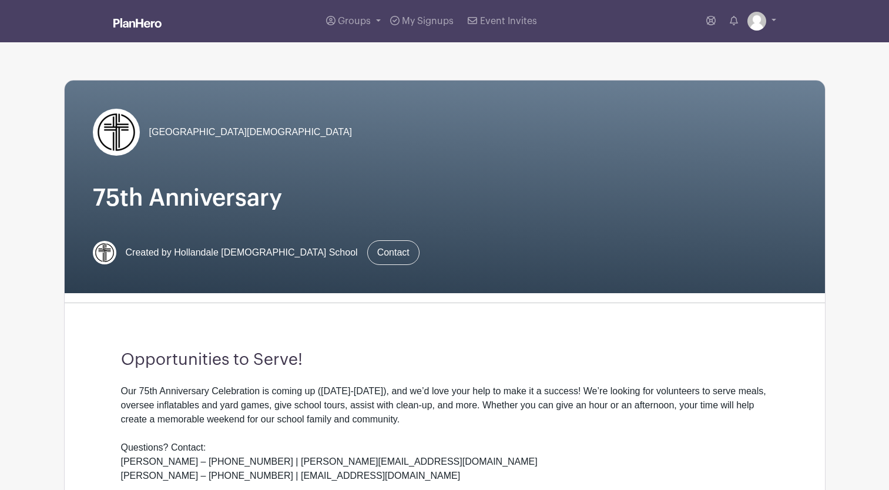 This screenshot has width=889, height=490. What do you see at coordinates (445, 360) in the screenshot?
I see `h3: Opportunities to Serve!` at bounding box center [445, 360].